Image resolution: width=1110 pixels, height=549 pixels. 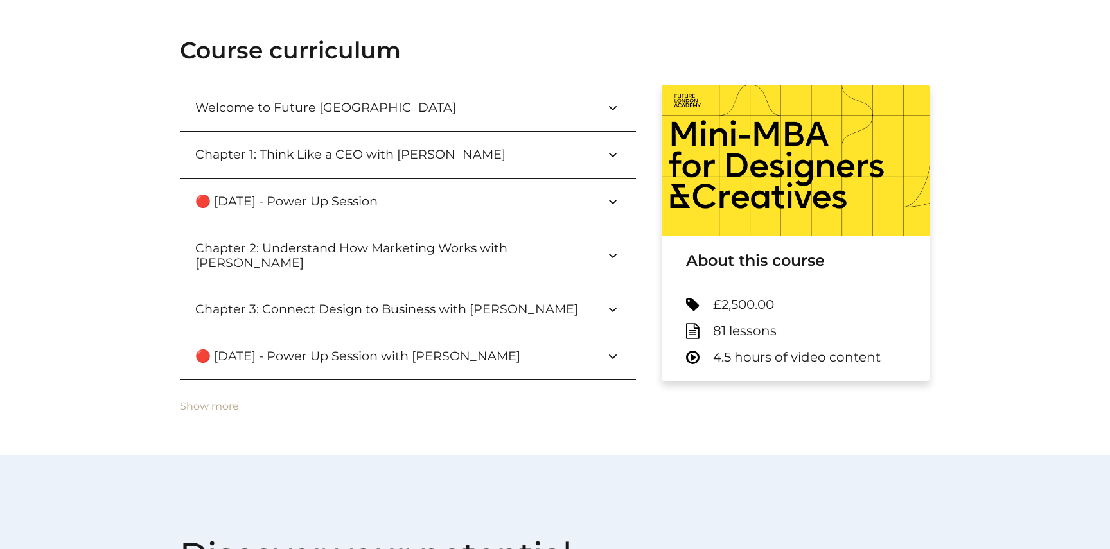 What do you see at coordinates (209, 407) in the screenshot?
I see `button: Show more` at bounding box center [209, 407].